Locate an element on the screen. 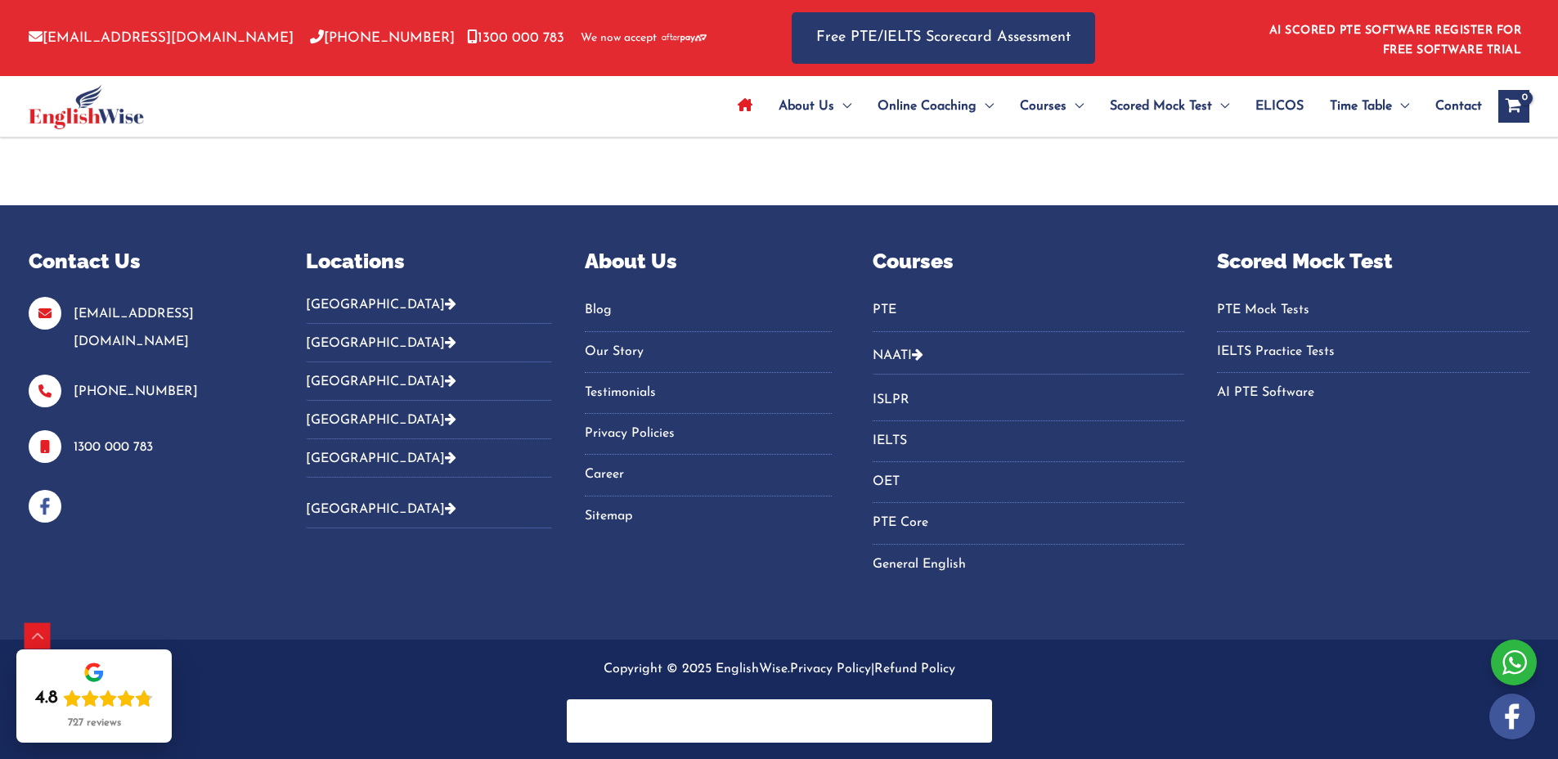  span: Scored Mock Test is located at coordinates (1161, 106).